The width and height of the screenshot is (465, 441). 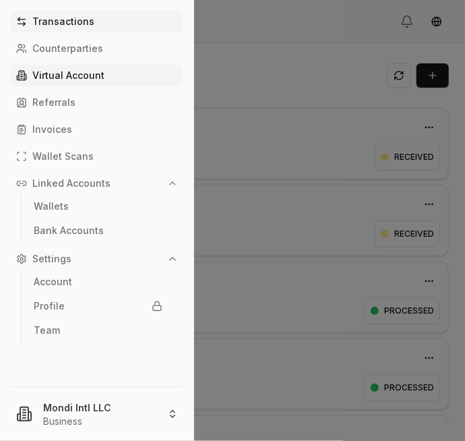 What do you see at coordinates (67, 49) in the screenshot?
I see `p: Counterparties` at bounding box center [67, 49].